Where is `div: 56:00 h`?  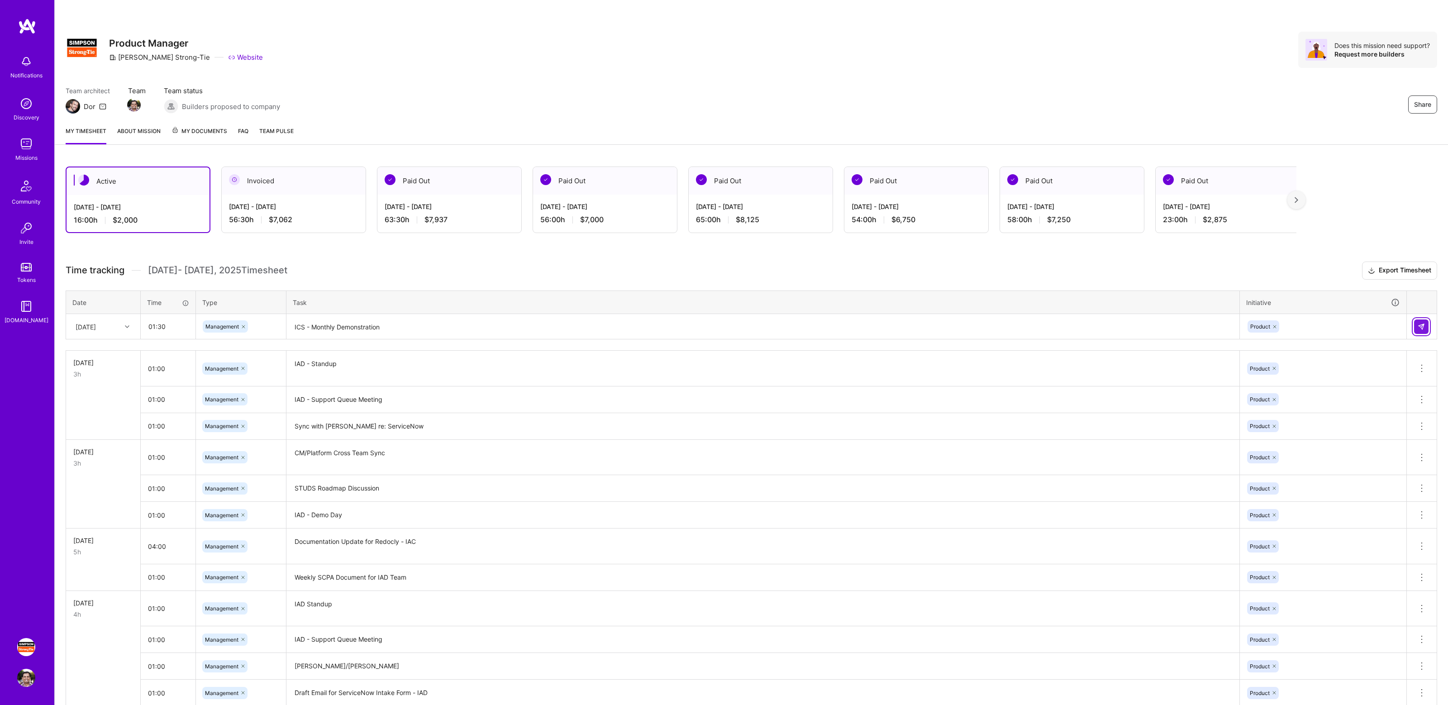 div: 56:00 h is located at coordinates (605, 219).